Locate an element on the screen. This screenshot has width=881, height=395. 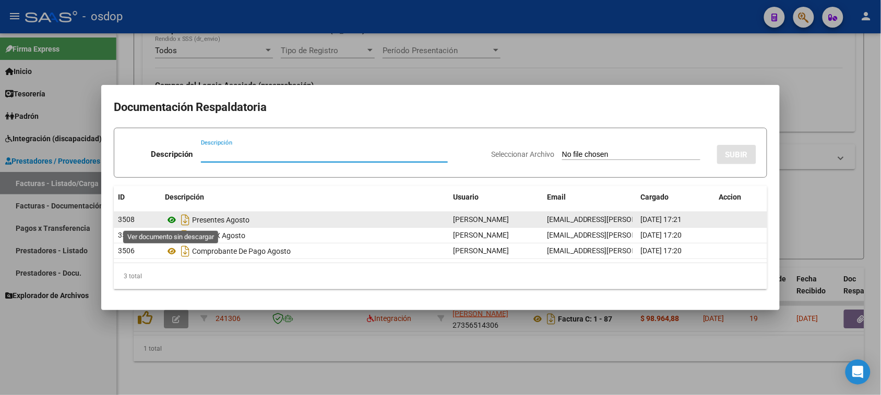
h2: Documentación Respaldatoria is located at coordinates (440, 107).